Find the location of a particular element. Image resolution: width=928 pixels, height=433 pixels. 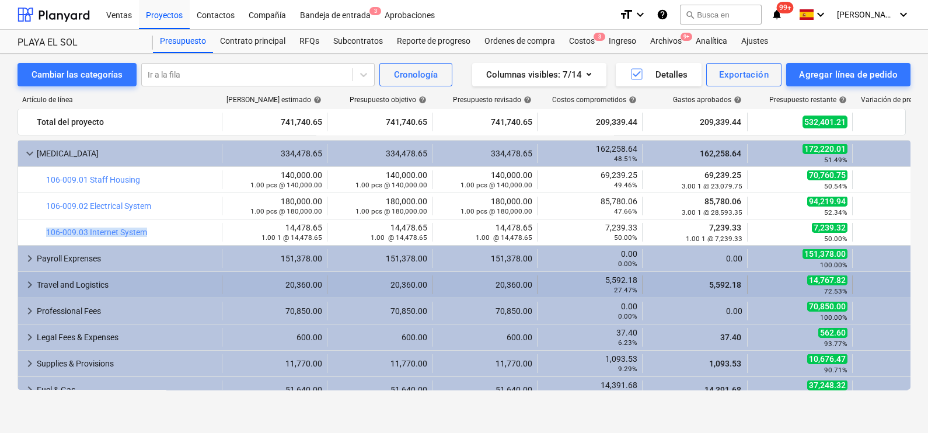

small: 100.00% is located at coordinates (834, 318).